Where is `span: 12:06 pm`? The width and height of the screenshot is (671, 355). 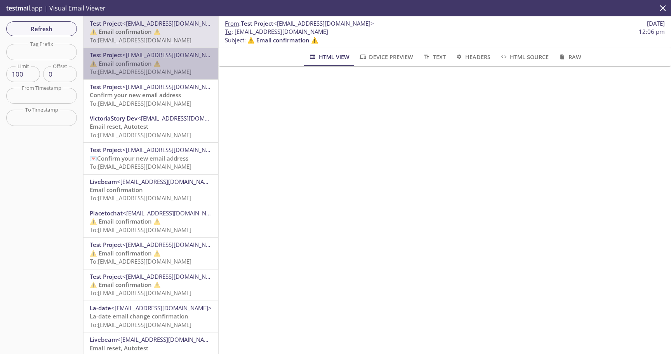 span: 12:06 pm is located at coordinates (652, 31).